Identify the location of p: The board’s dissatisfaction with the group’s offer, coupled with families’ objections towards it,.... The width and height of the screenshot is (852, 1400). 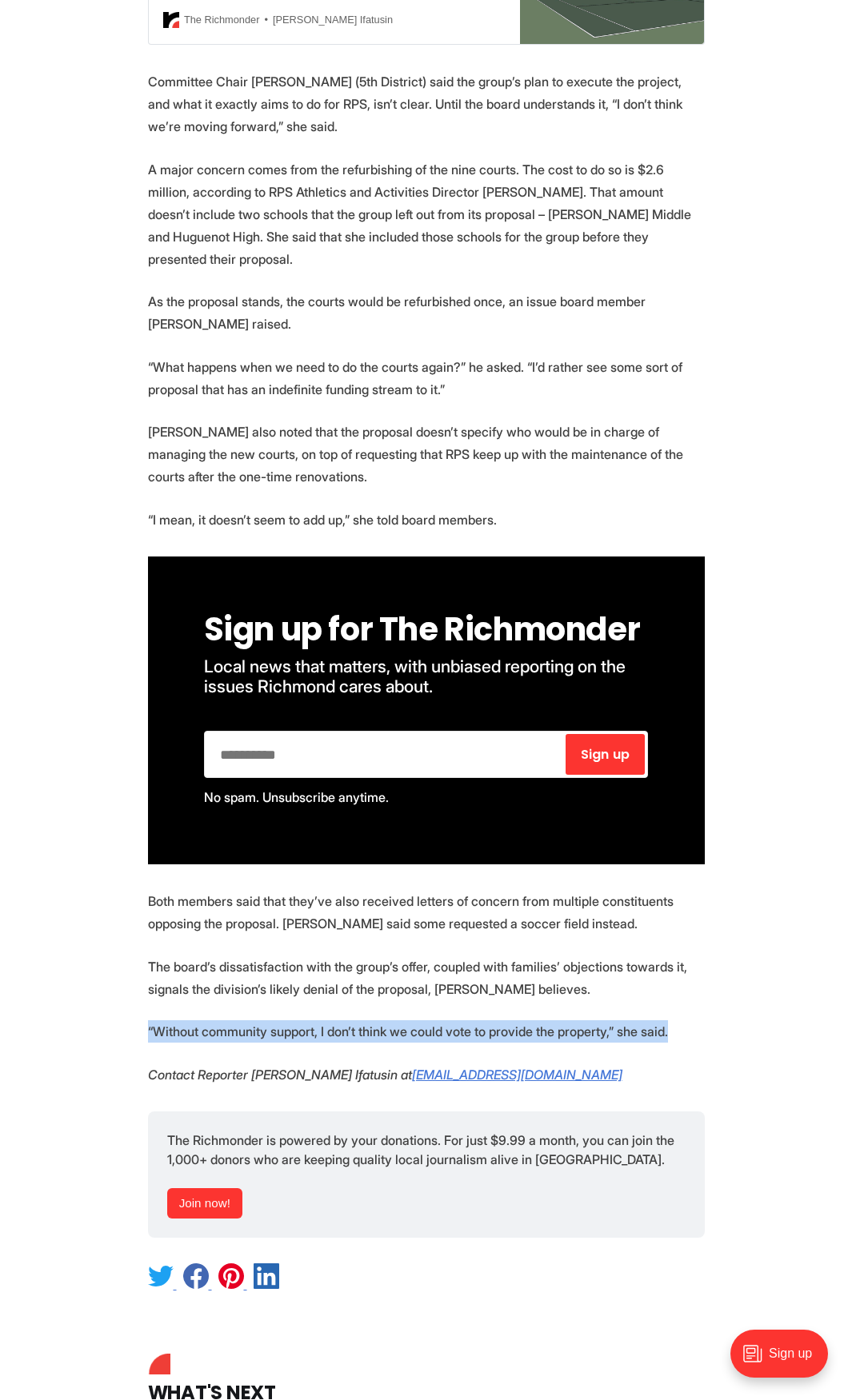
(426, 978).